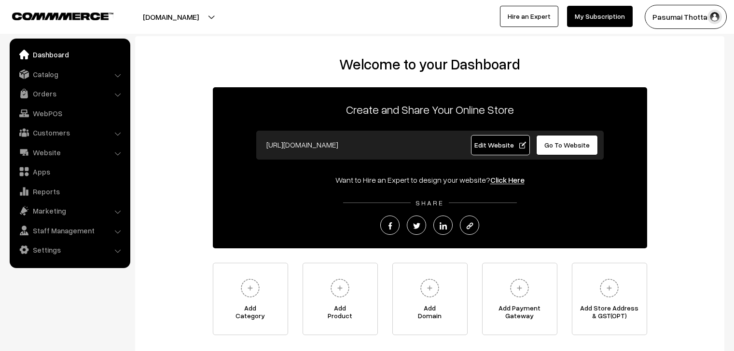 Image resolution: width=734 pixels, height=351 pixels. I want to click on a: Settings, so click(69, 250).